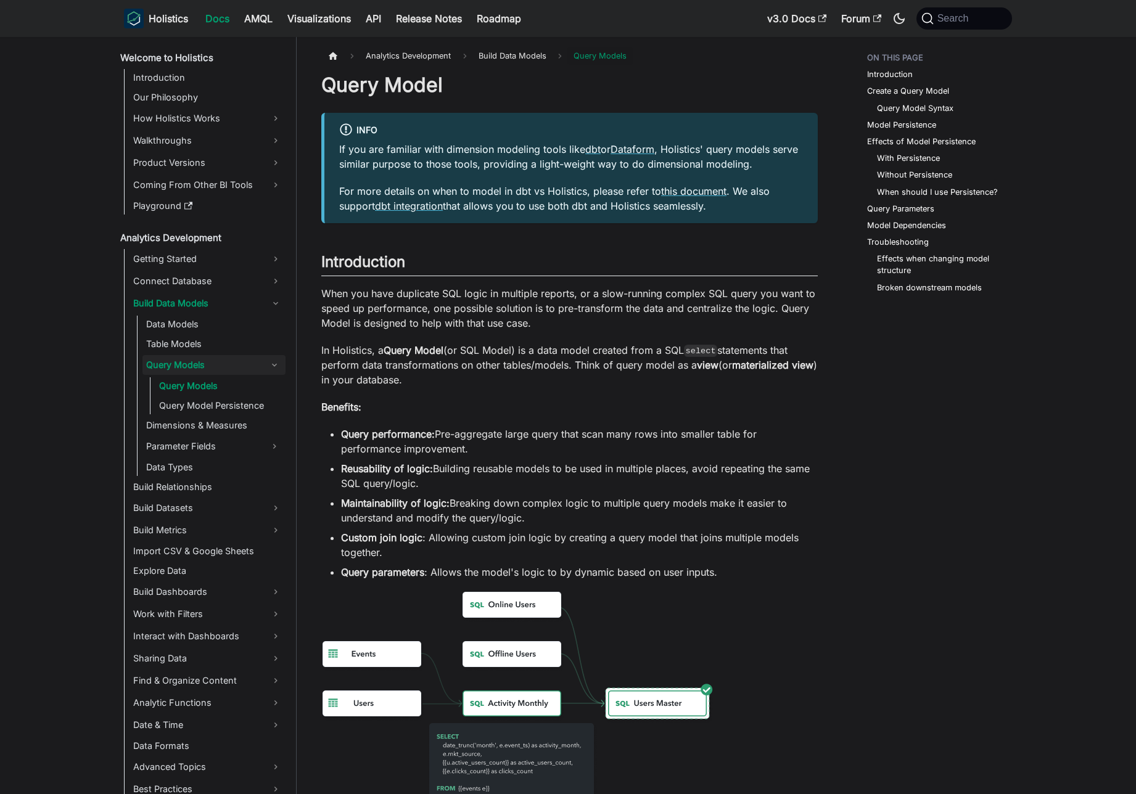 This screenshot has width=1136, height=794. Describe the element at coordinates (274, 447) in the screenshot. I see `button: Expand sidebar category 'Parameter Fields'` at that location.